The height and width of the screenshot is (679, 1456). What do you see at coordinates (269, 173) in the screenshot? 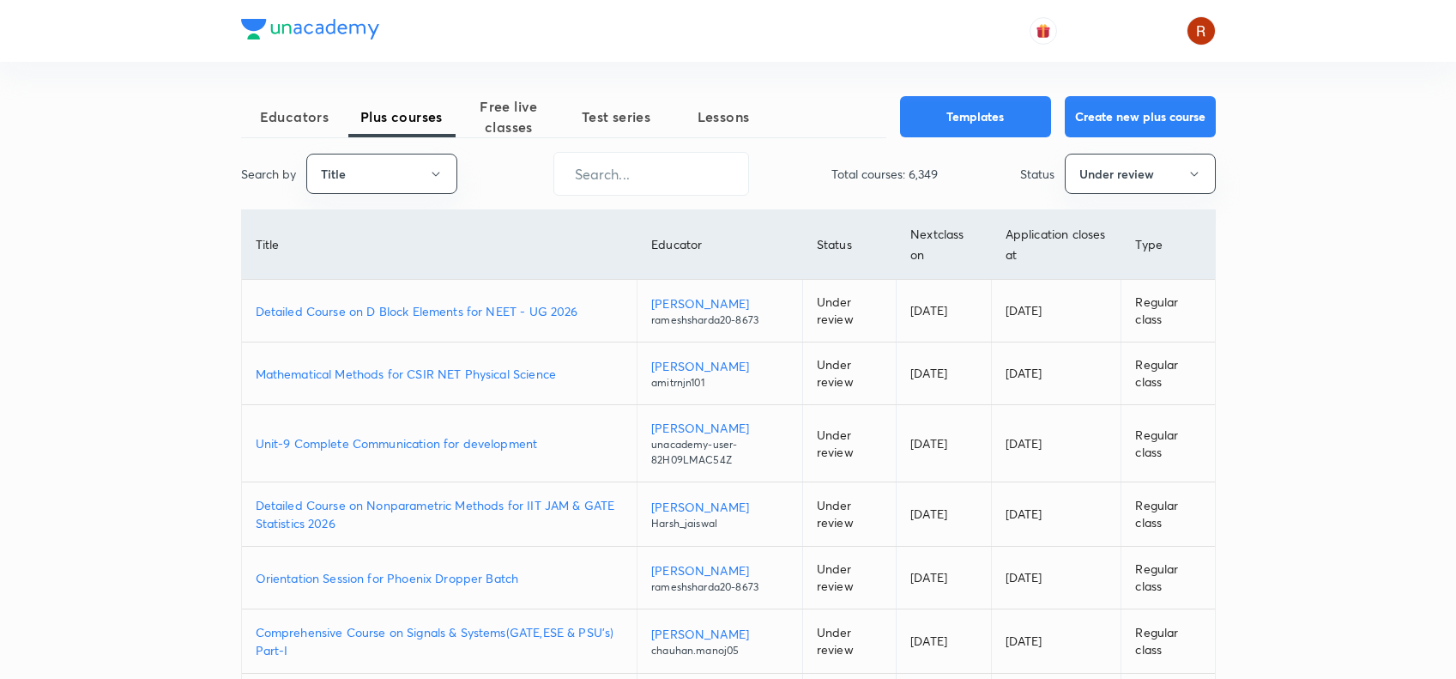
I see `p: Search by` at bounding box center [269, 173].